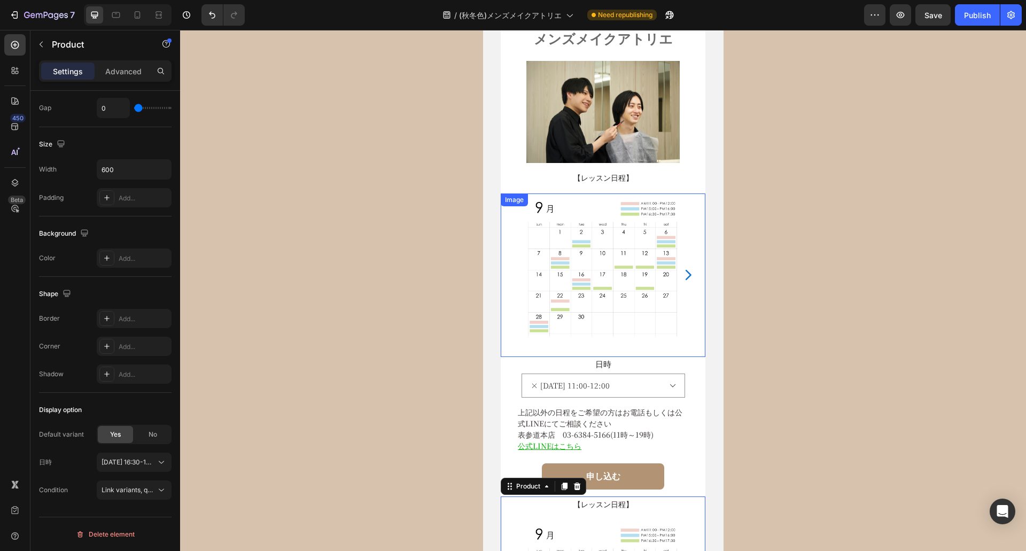 The height and width of the screenshot is (551, 1026). What do you see at coordinates (123, 71) in the screenshot?
I see `p: Advanced` at bounding box center [123, 71].